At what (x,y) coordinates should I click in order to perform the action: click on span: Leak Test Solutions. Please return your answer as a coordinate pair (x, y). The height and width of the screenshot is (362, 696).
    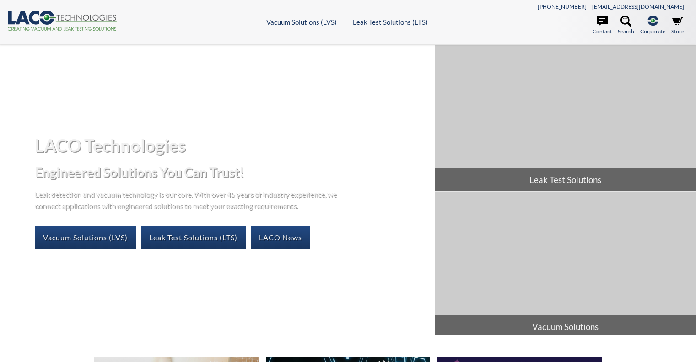
    Looking at the image, I should click on (566, 180).